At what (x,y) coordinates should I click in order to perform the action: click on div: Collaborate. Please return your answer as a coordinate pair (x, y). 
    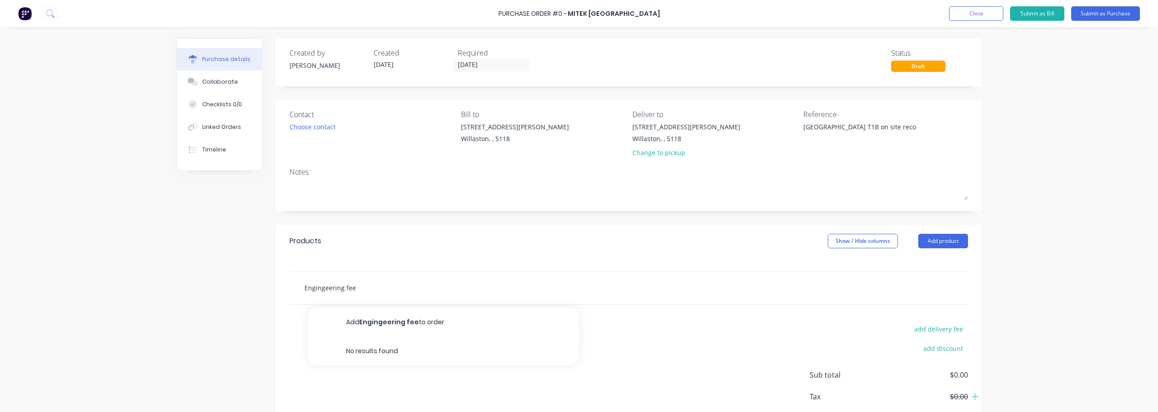
    Looking at the image, I should click on (220, 82).